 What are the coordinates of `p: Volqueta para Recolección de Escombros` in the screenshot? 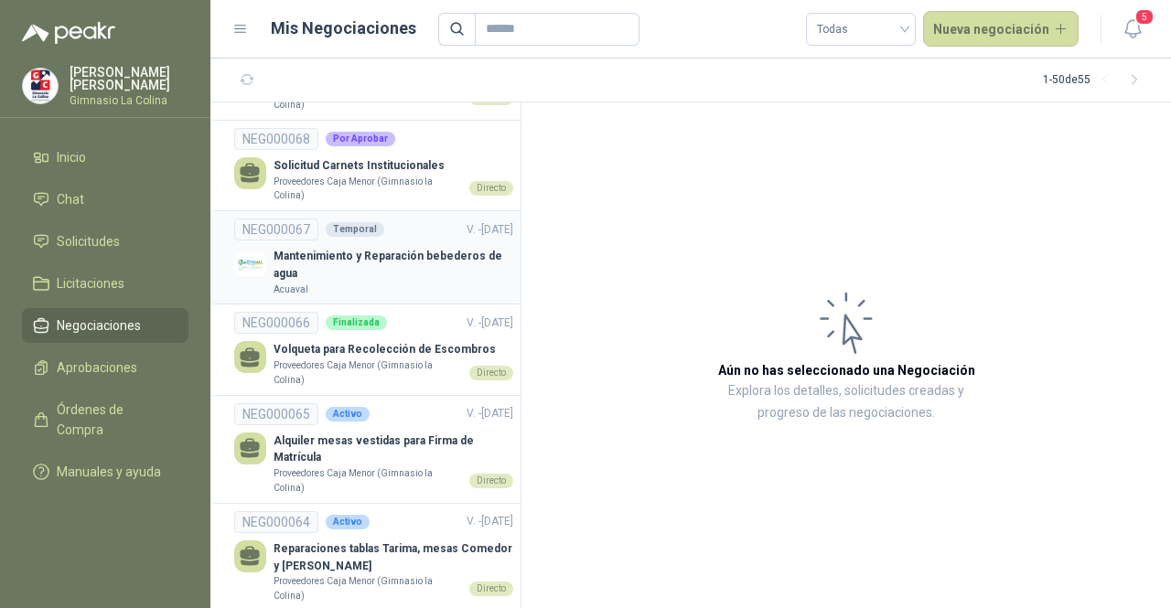 It's located at (393, 349).